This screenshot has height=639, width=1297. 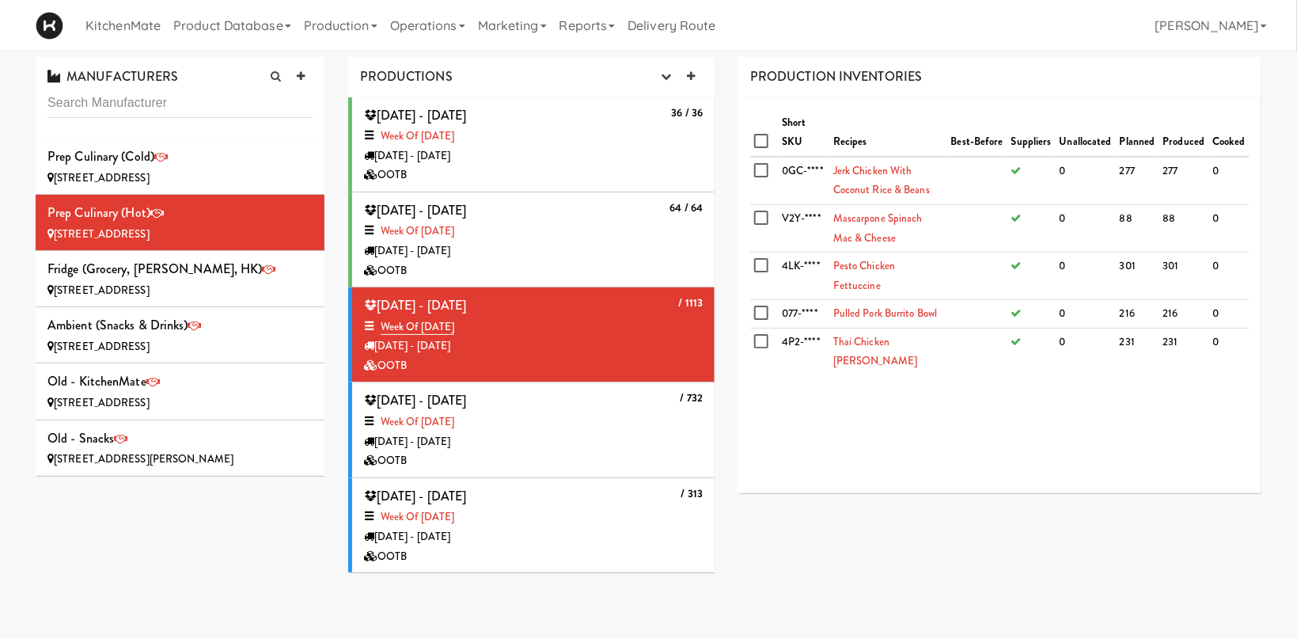 I want to click on b: / 732, so click(x=692, y=397).